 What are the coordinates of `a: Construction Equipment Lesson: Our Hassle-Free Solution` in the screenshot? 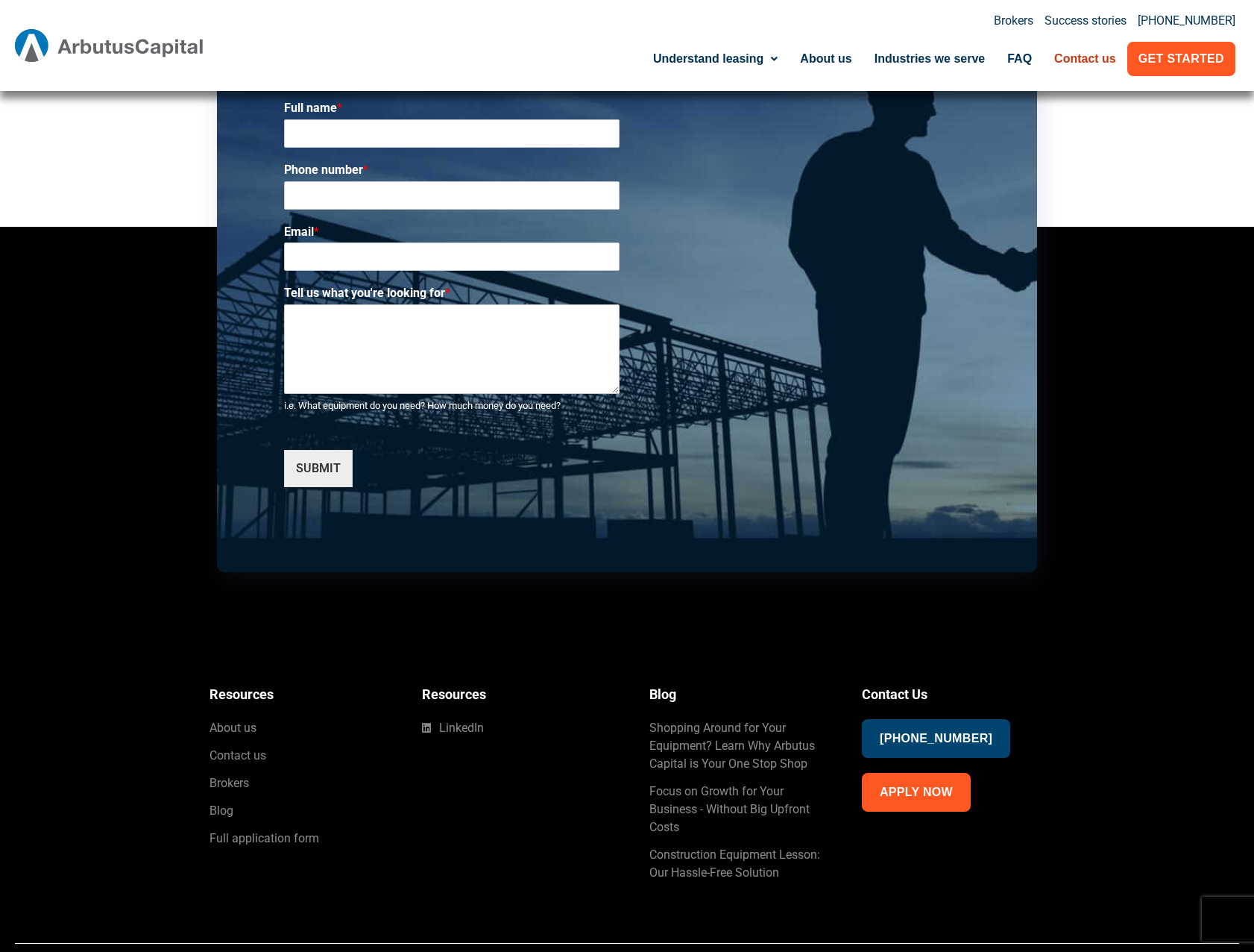 It's located at (740, 864).